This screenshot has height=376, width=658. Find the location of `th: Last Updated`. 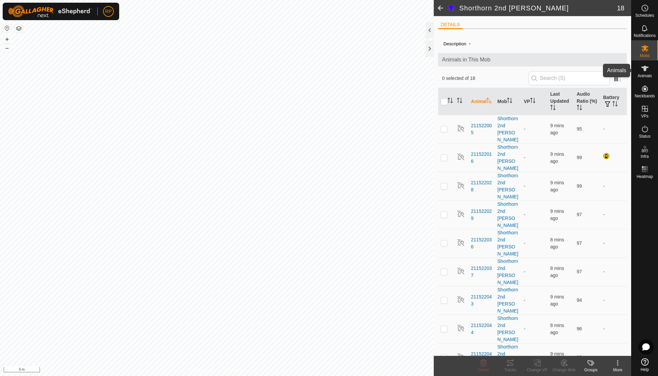

th: Last Updated is located at coordinates (560, 101).